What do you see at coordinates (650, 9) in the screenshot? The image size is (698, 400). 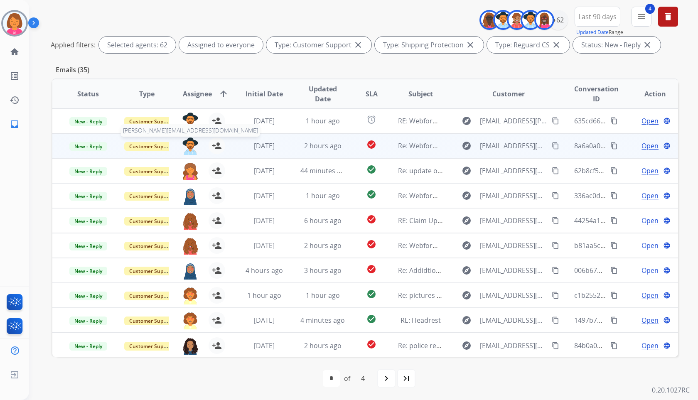 I see `span: 4` at bounding box center [650, 9].